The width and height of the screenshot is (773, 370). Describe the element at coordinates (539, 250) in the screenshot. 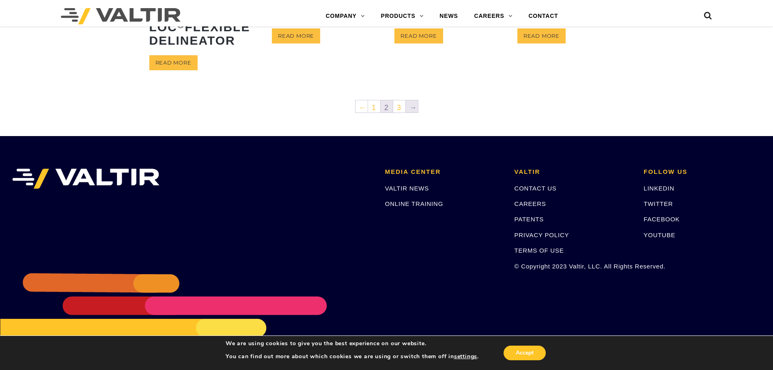

I see `a: TERMS OF USE` at that location.